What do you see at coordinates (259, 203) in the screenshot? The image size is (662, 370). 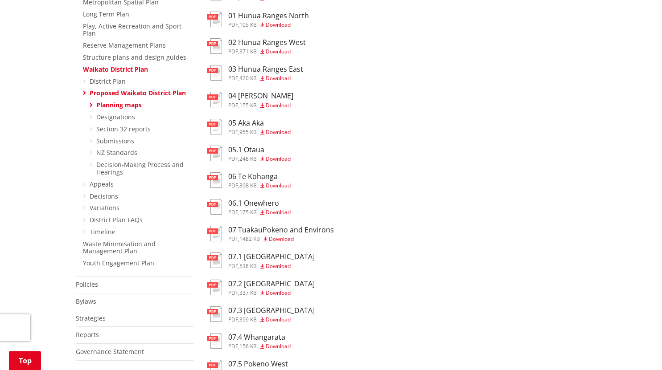 I see `h3: 06.1 Onewhero` at bounding box center [259, 203].